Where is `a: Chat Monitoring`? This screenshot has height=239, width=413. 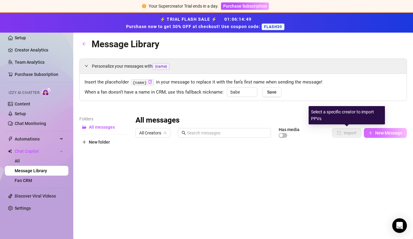
a: Chat Monitoring is located at coordinates (30, 124).